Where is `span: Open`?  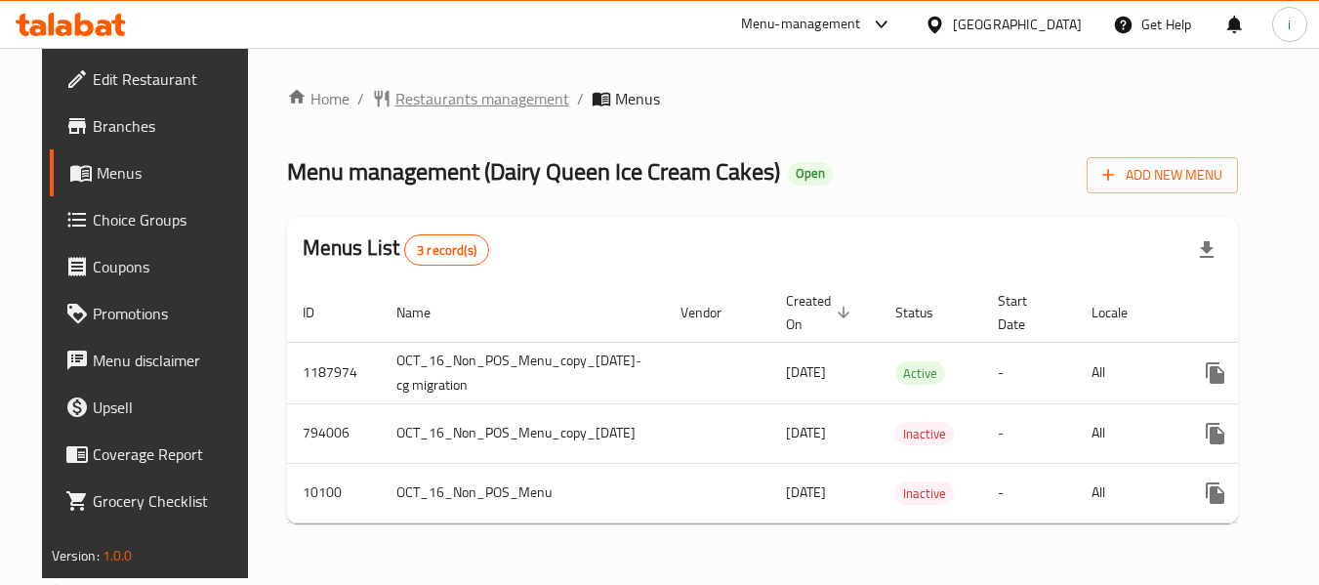
span: Open is located at coordinates (810, 173).